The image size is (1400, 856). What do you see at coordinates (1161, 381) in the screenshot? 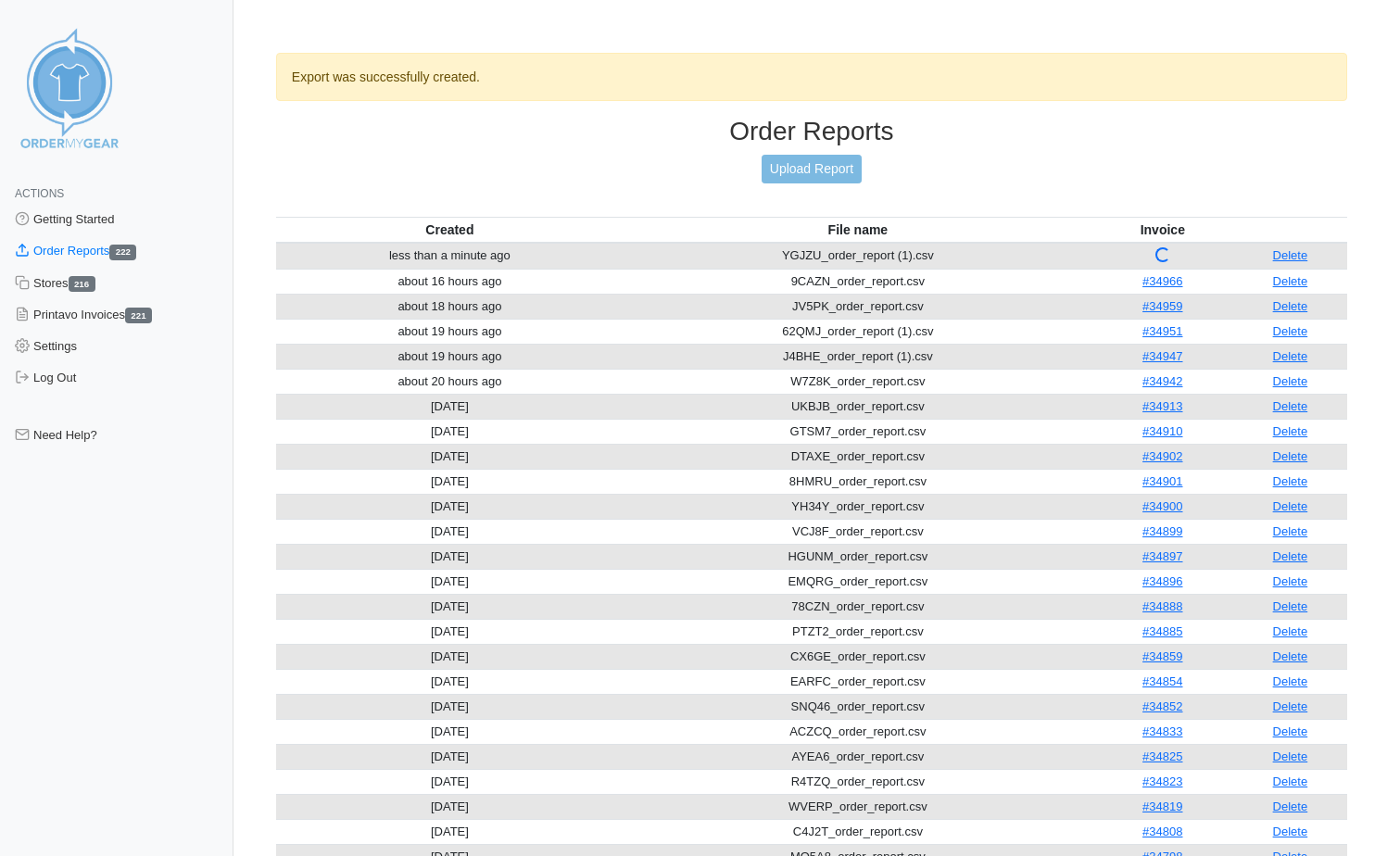
I see `a: #34942` at bounding box center [1161, 381].